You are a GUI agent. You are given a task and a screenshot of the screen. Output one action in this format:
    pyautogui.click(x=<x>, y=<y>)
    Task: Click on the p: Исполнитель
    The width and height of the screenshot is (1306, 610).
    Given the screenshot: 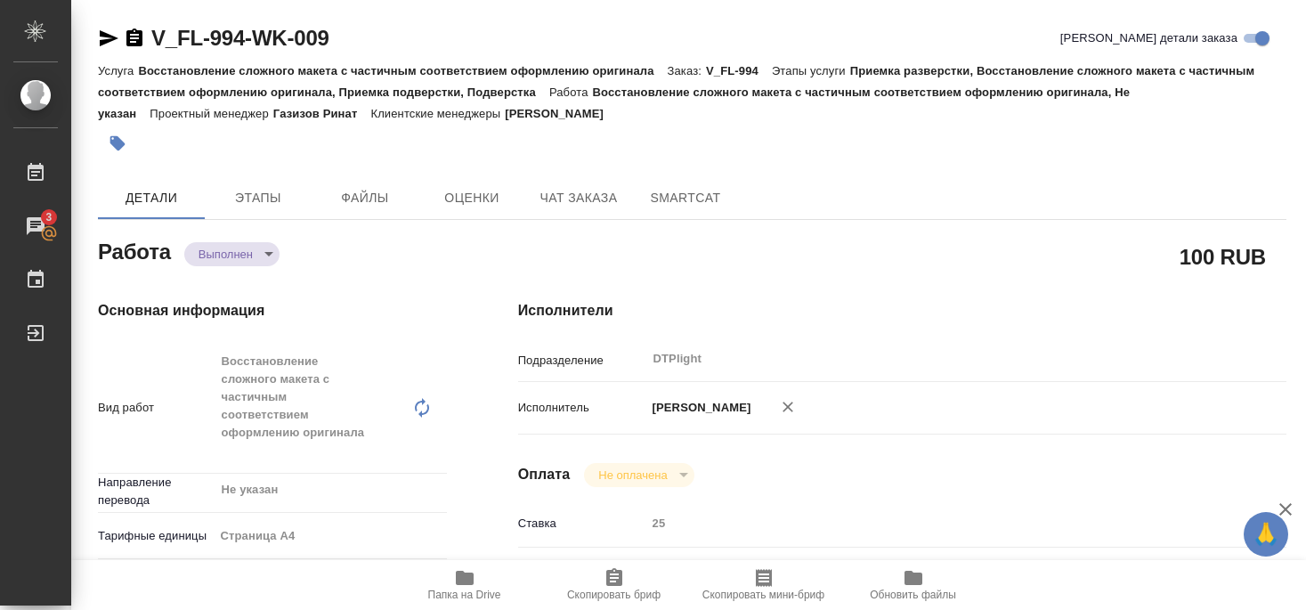 What is the action you would take?
    pyautogui.click(x=582, y=408)
    